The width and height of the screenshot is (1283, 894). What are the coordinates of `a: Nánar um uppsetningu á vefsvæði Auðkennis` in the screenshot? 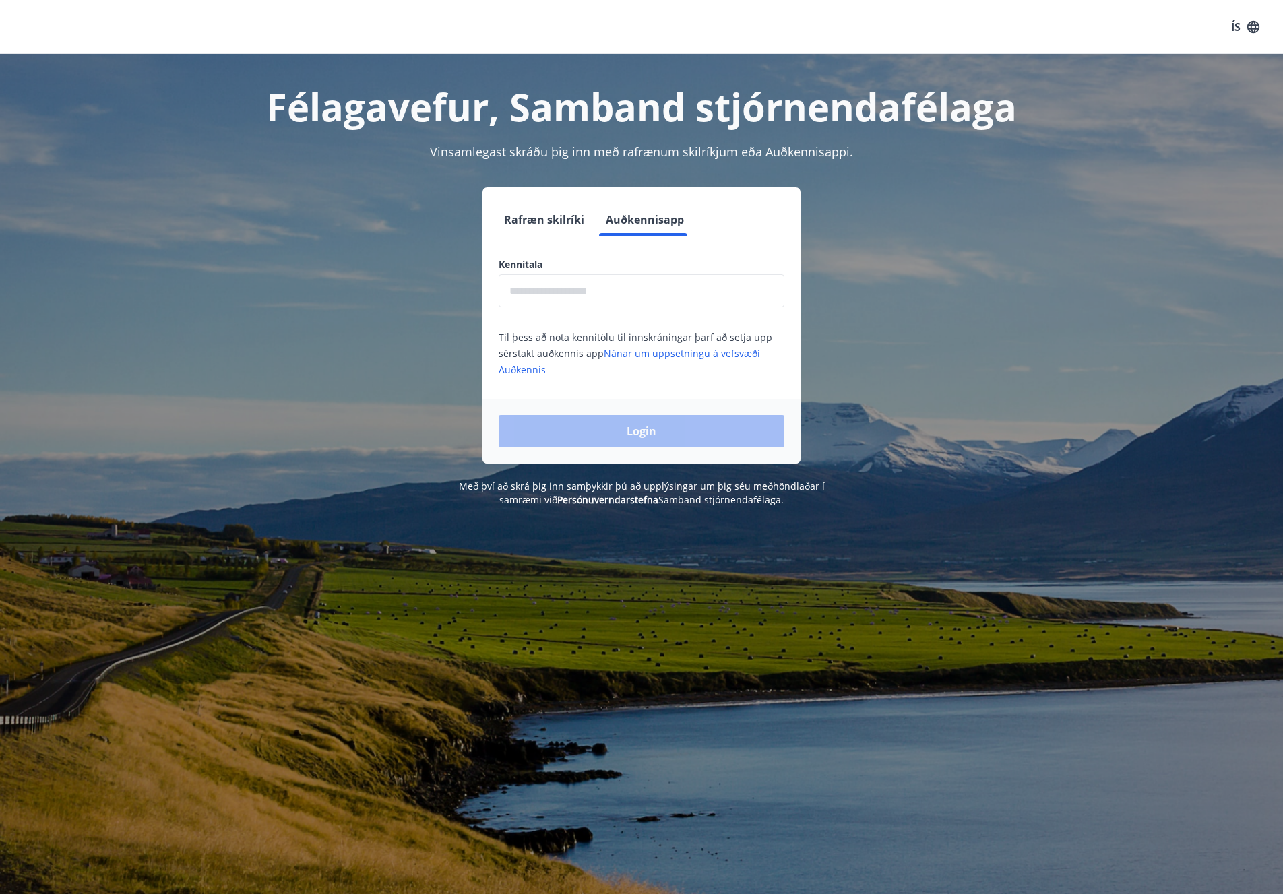 It's located at (629, 361).